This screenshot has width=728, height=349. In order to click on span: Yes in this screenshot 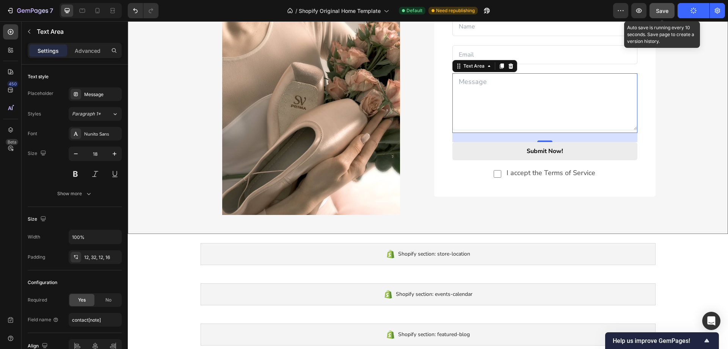, I will do `click(82, 300)`.